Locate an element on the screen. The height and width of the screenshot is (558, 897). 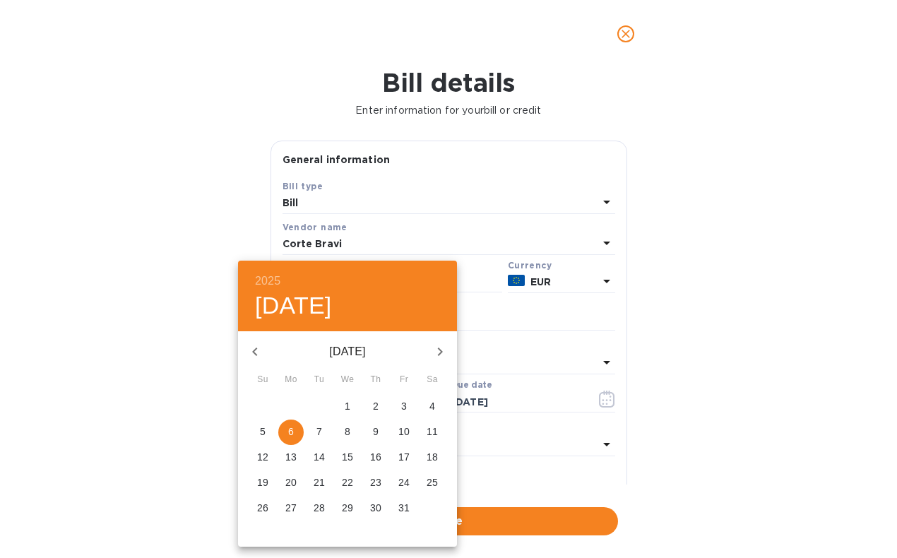
p: 22 is located at coordinates (347, 482).